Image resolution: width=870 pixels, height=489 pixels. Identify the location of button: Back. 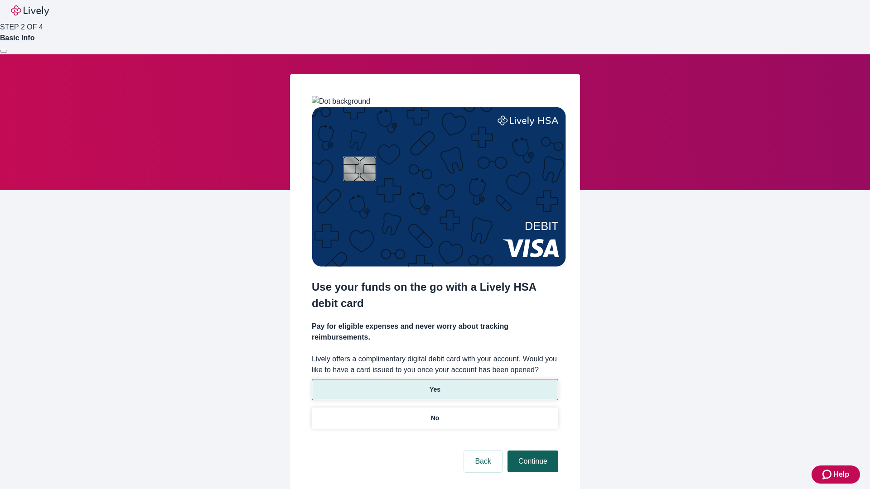
(483, 462).